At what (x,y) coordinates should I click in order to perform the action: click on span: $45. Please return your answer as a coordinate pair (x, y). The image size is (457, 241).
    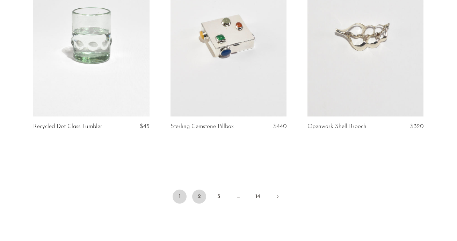
    Looking at the image, I should click on (145, 126).